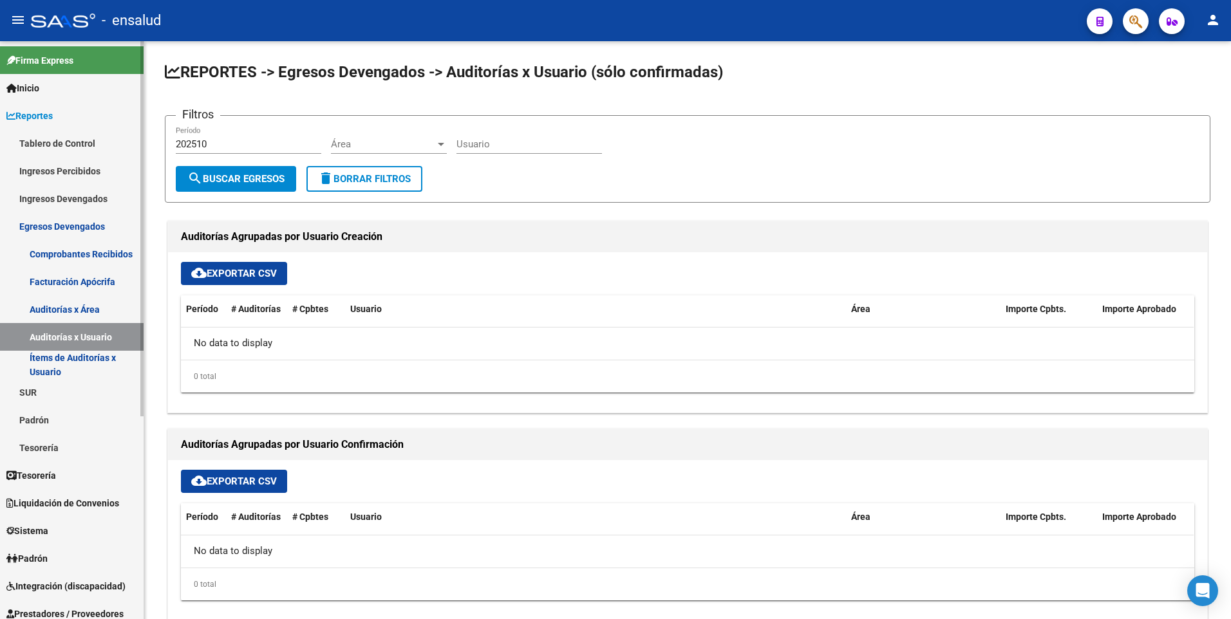 The width and height of the screenshot is (1231, 619). Describe the element at coordinates (131, 21) in the screenshot. I see `span: - ensalud` at that location.